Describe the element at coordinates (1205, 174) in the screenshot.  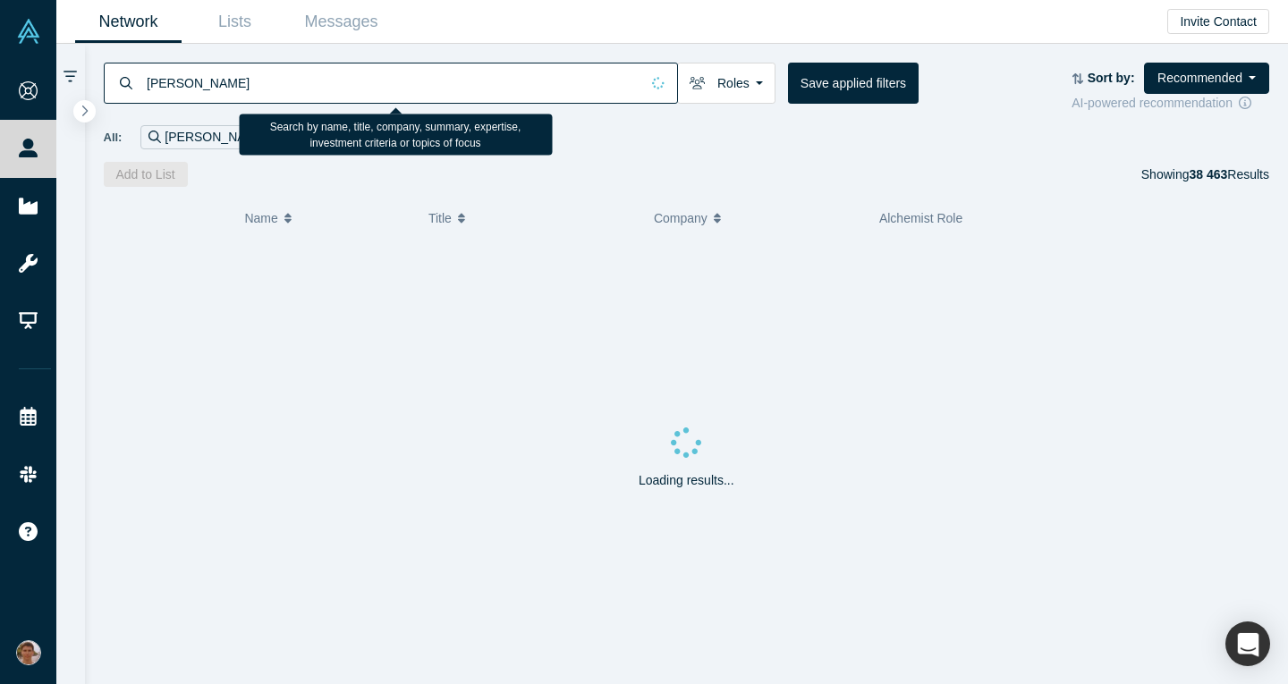
I see `div: Showing` at that location.